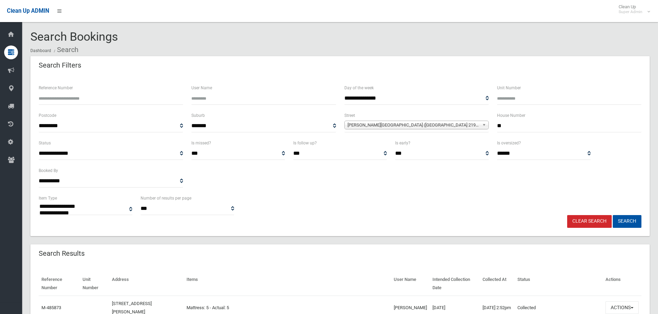 The height and width of the screenshot is (314, 658). I want to click on button: Actions, so click(622, 308).